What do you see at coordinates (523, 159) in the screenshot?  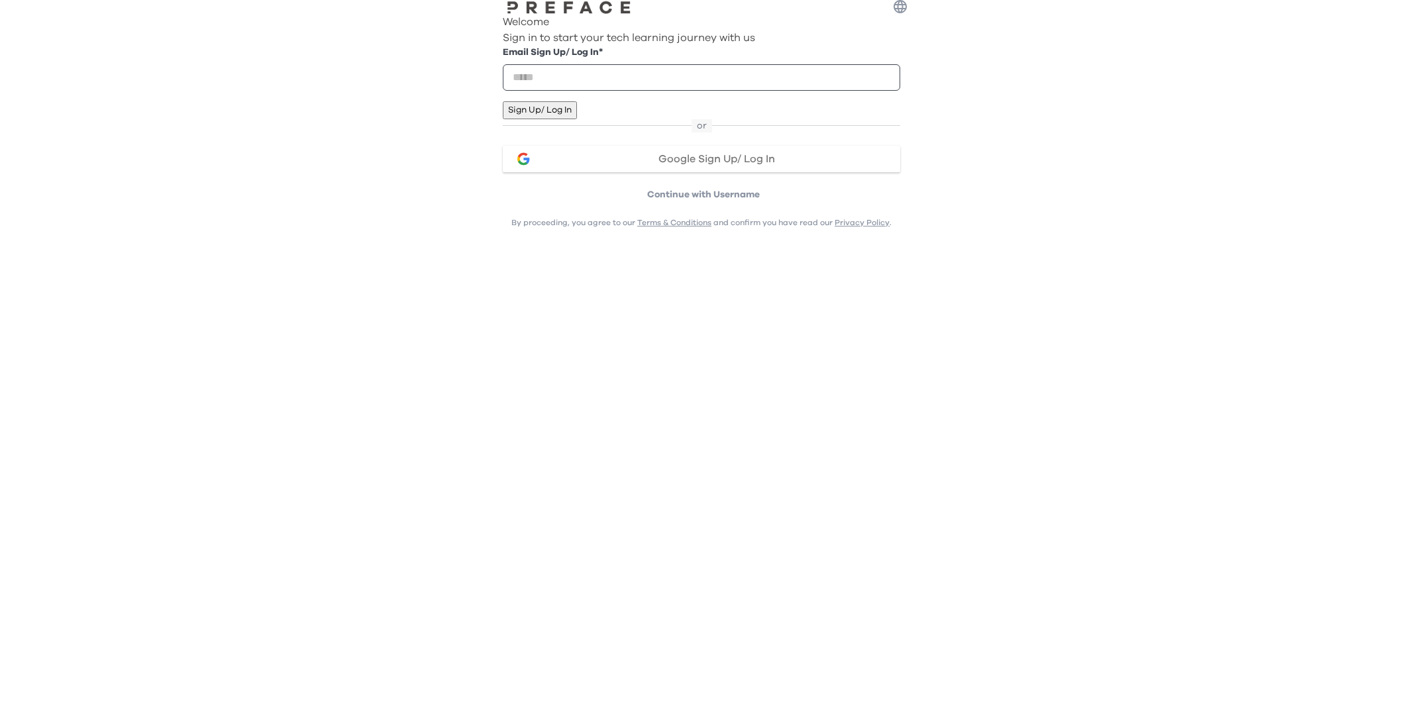 I see `img: google login` at bounding box center [523, 159].